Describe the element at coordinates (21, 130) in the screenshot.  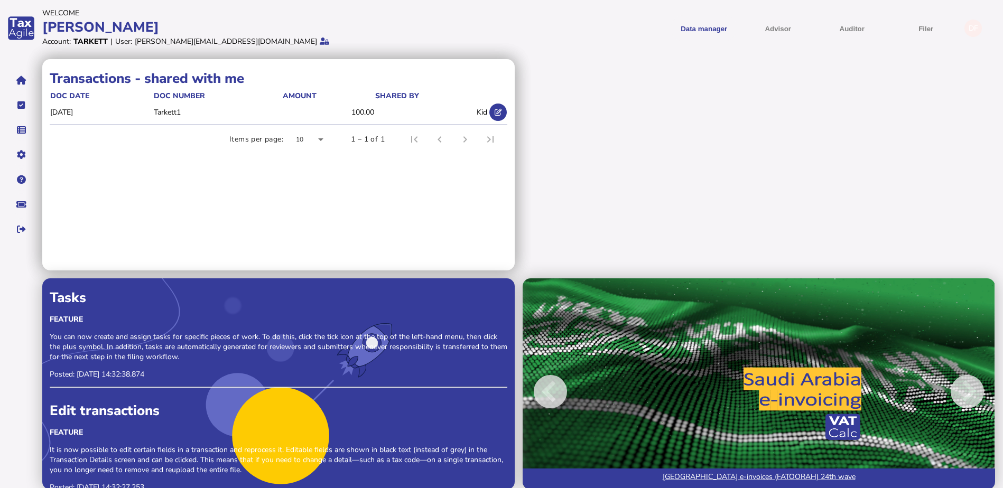
I see `i: Data manager` at that location.